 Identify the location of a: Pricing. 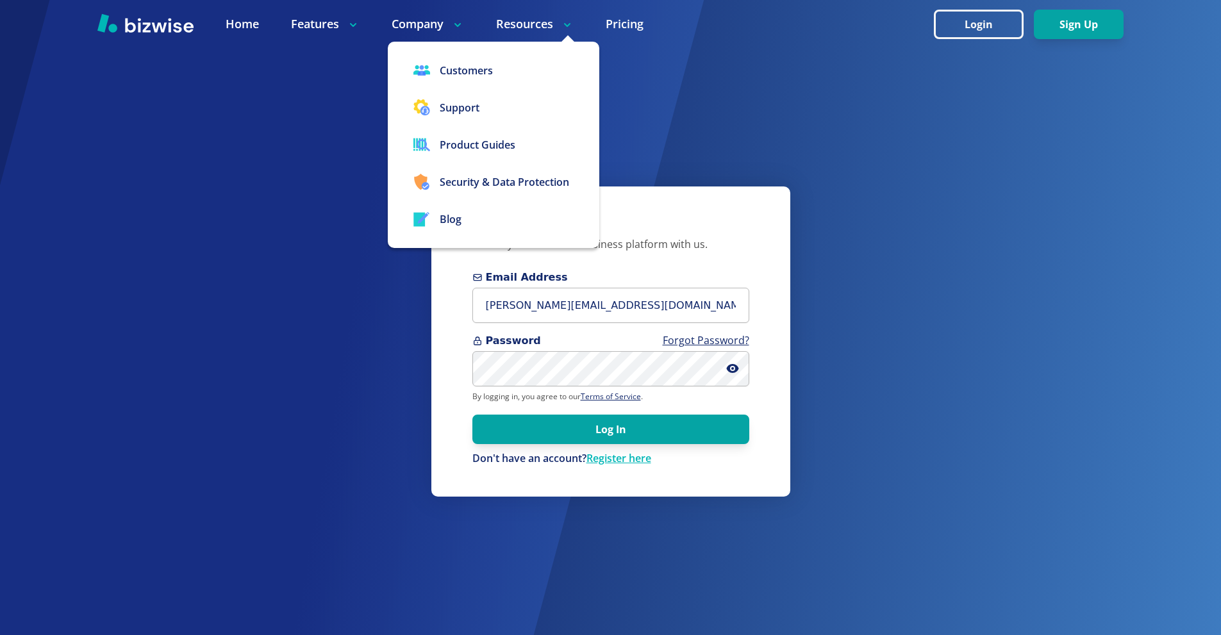
(624, 24).